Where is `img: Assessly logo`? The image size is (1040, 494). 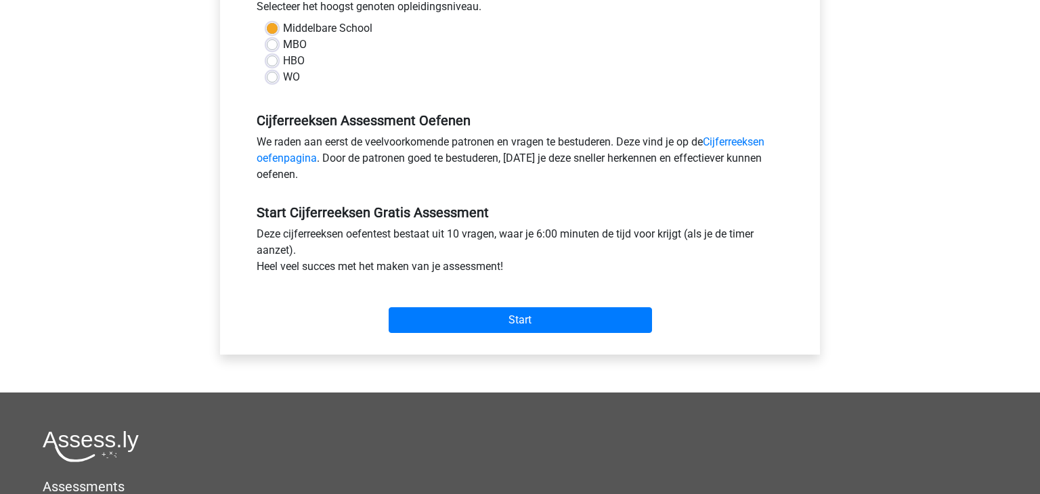 img: Assessly logo is located at coordinates (91, 446).